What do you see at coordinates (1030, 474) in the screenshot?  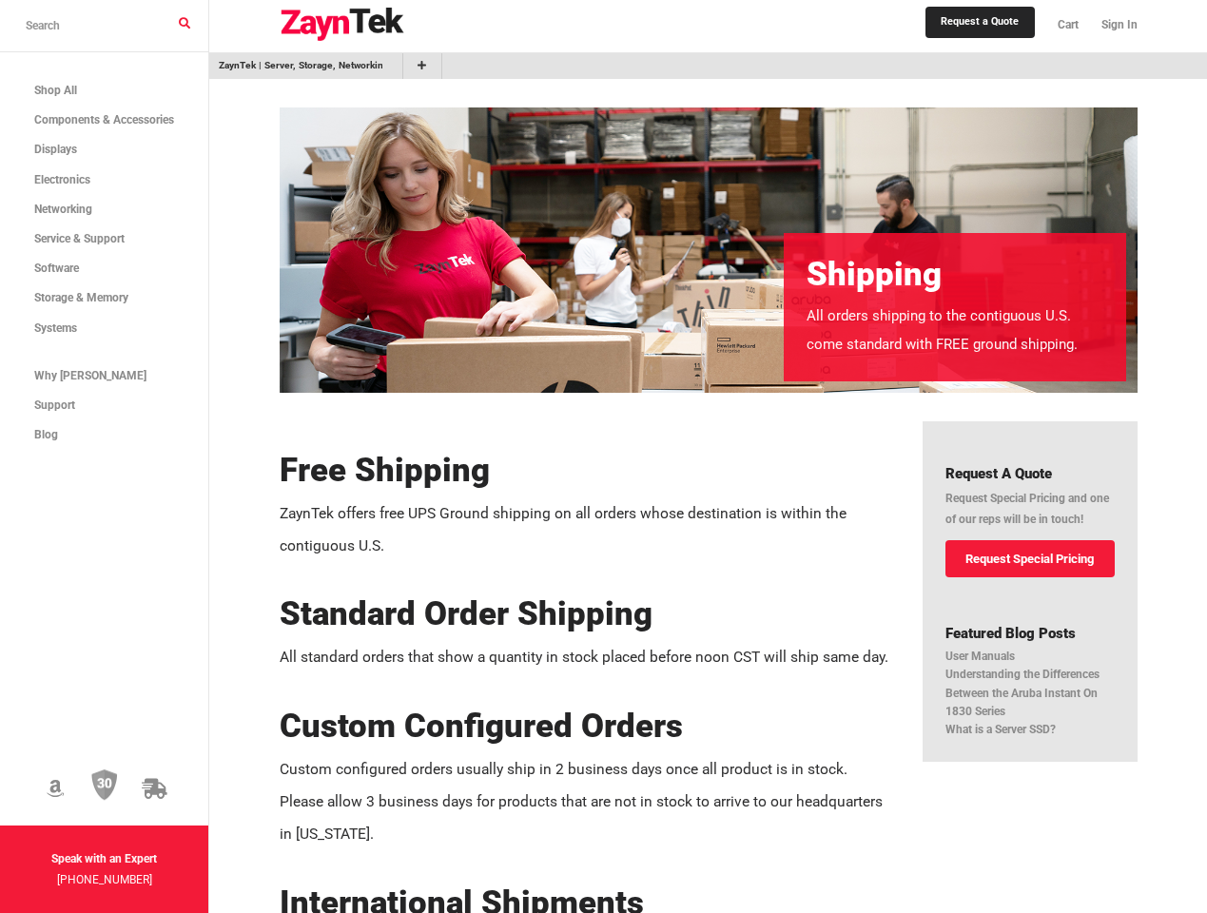 I see `h4: Request a Quote` at bounding box center [1030, 474].